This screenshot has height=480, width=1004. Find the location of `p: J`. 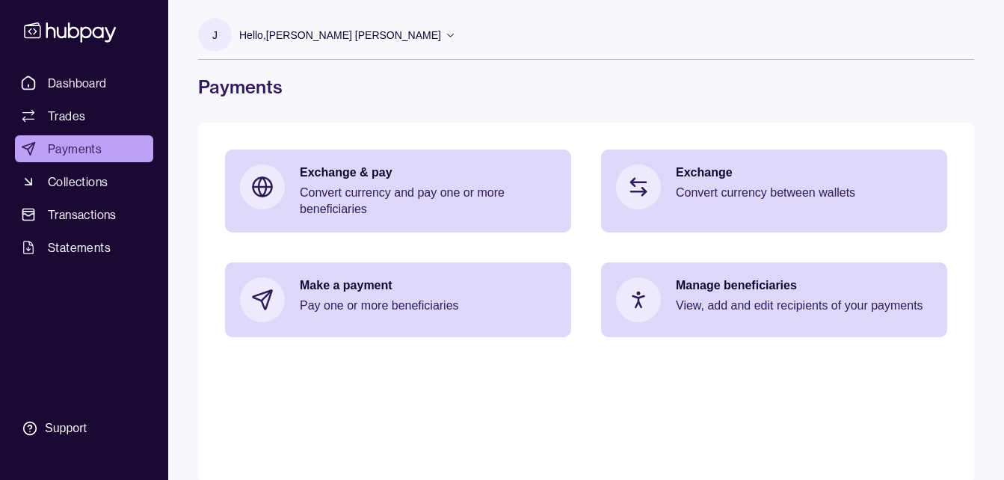

p: J is located at coordinates (215, 35).